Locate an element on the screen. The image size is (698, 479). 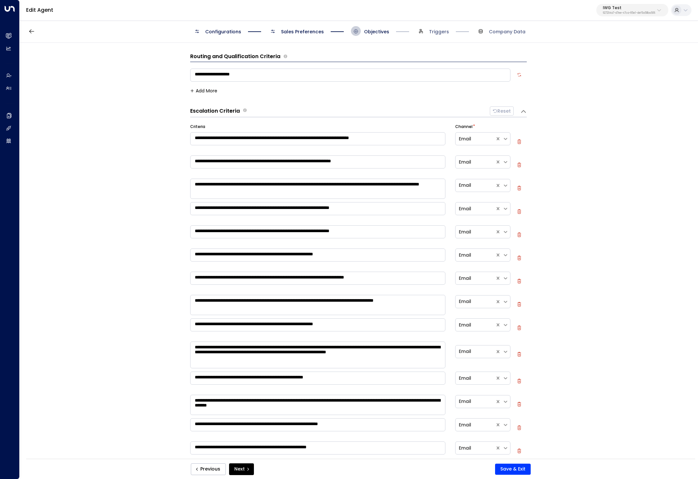
span: Configurations is located at coordinates (223, 32).